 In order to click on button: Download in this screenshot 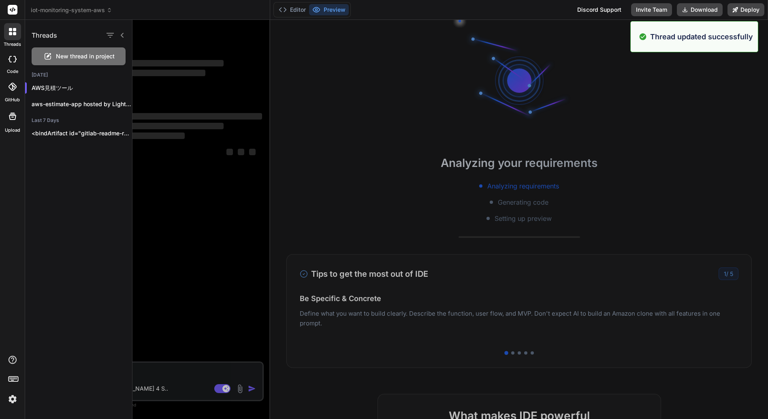, I will do `click(700, 10)`.